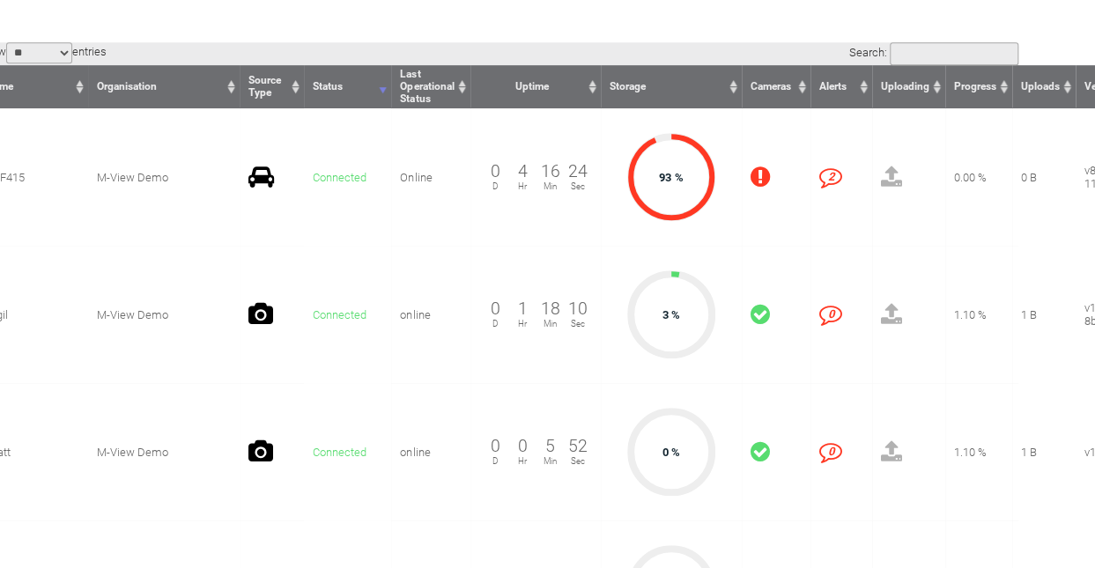 Image resolution: width=1095 pixels, height=568 pixels. I want to click on td: 0 B, so click(1044, 177).